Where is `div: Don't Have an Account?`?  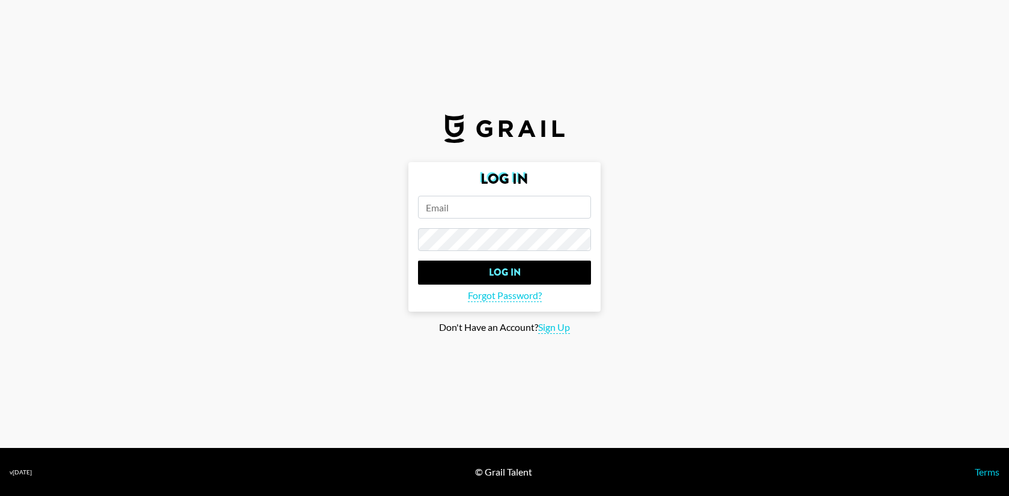
div: Don't Have an Account? is located at coordinates (505, 327).